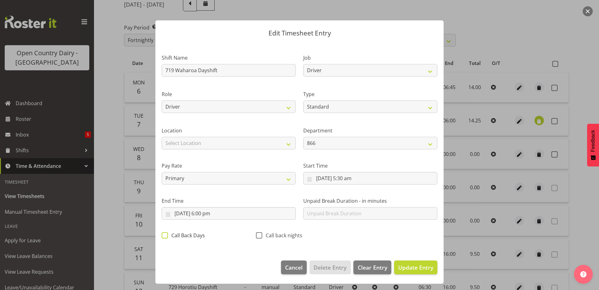  Describe the element at coordinates (229, 94) in the screenshot. I see `label: Role` at that location.